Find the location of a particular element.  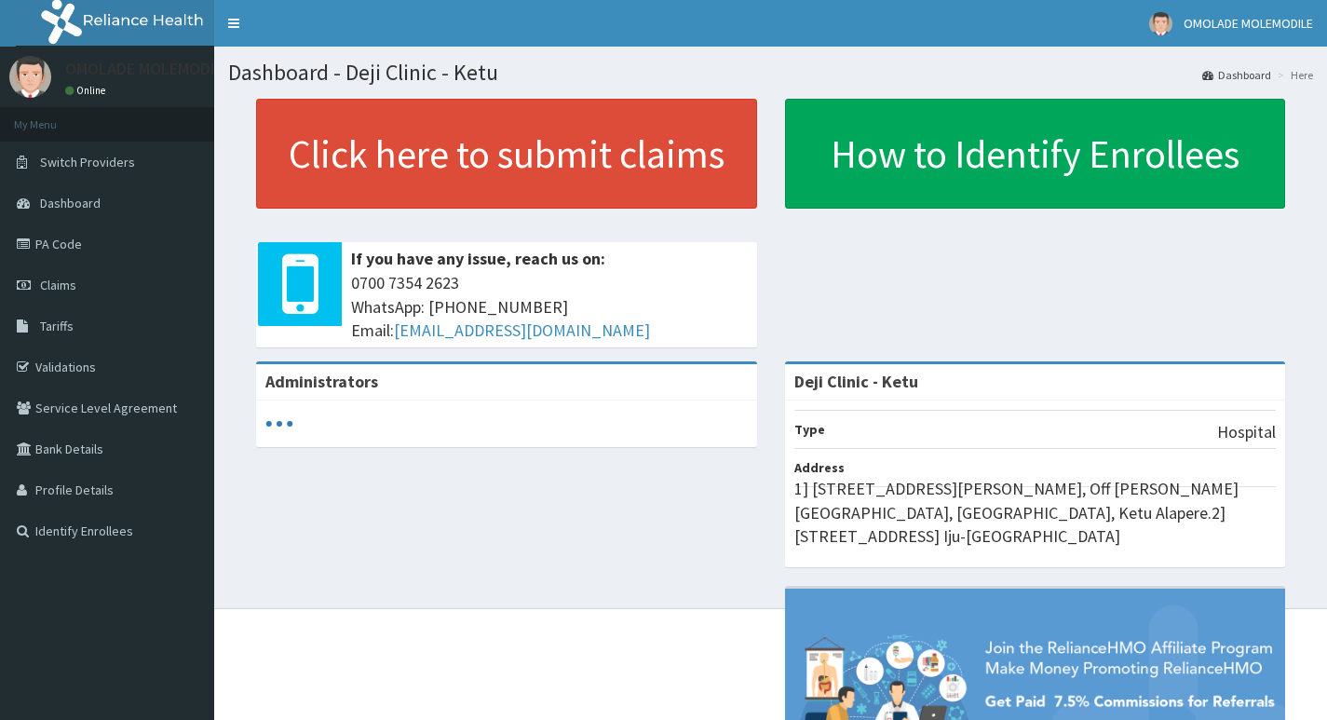

strong: Deji Clinic - Ketu is located at coordinates (856, 381).